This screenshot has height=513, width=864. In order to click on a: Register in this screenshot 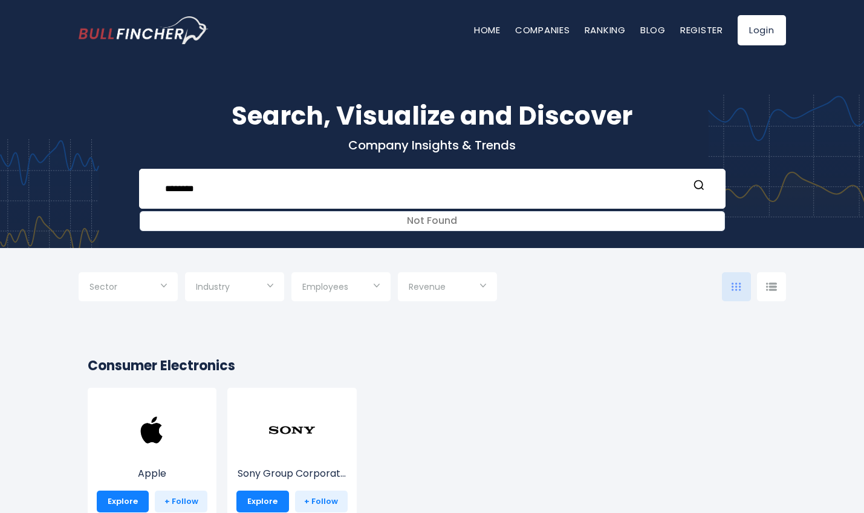, I will do `click(702, 30)`.